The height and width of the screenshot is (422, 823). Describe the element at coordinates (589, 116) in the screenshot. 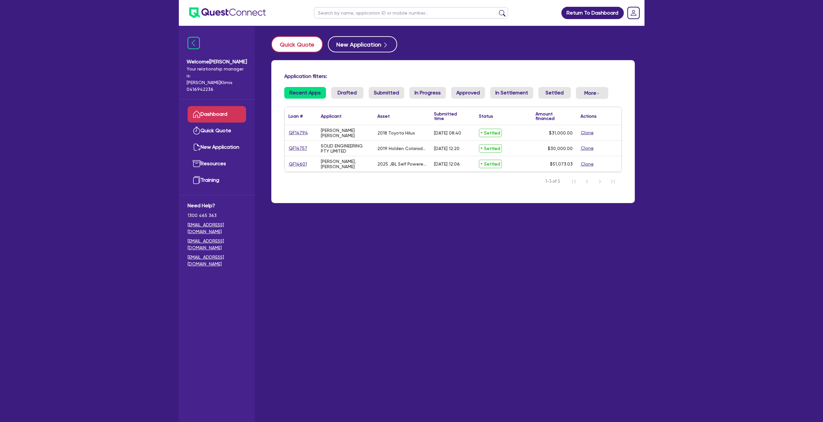

I see `div: Actions` at that location.